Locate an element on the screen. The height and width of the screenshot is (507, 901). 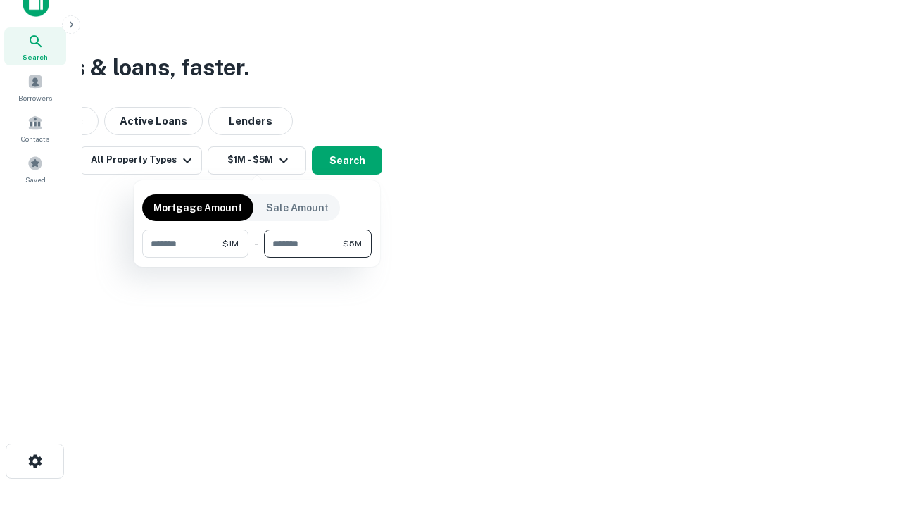
span: $1M is located at coordinates (230, 244).